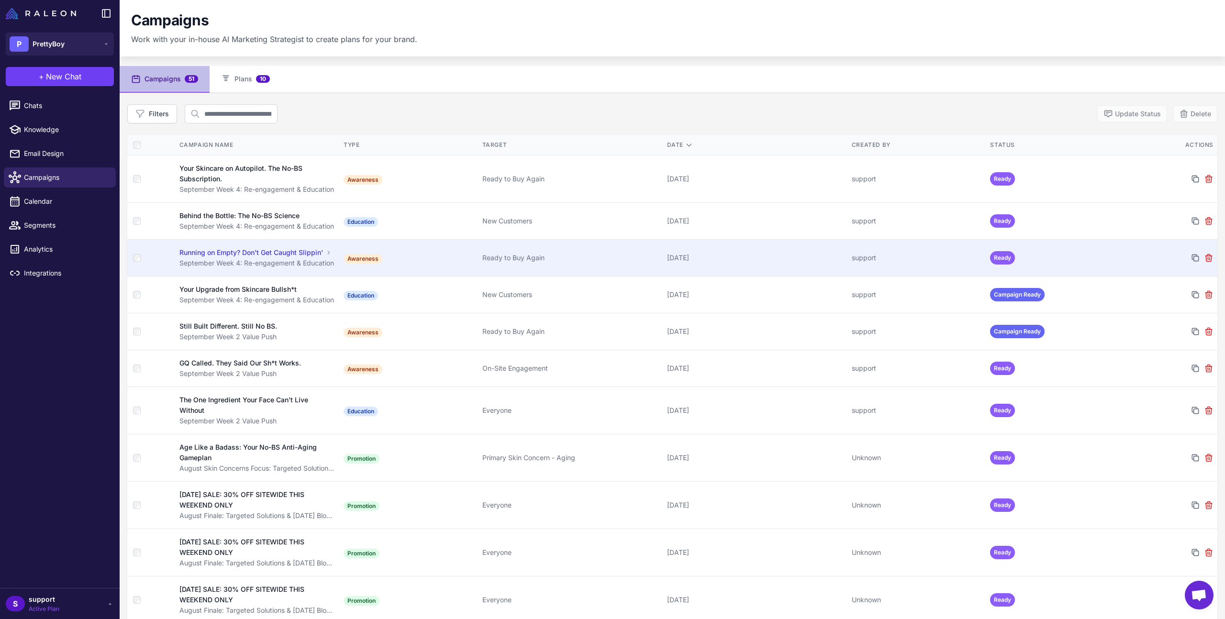 This screenshot has width=1225, height=619. I want to click on span: New Chat, so click(64, 77).